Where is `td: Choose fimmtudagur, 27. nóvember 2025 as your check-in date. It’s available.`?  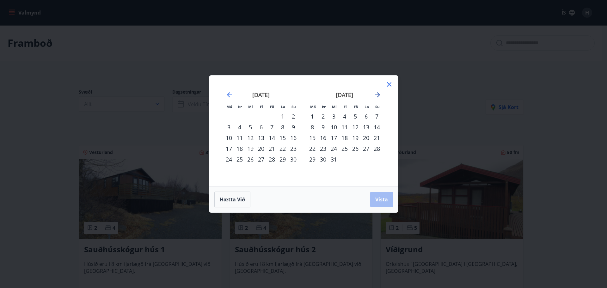
td: Choose fimmtudagur, 27. nóvember 2025 as your check-in date. It’s available. is located at coordinates (261, 159).